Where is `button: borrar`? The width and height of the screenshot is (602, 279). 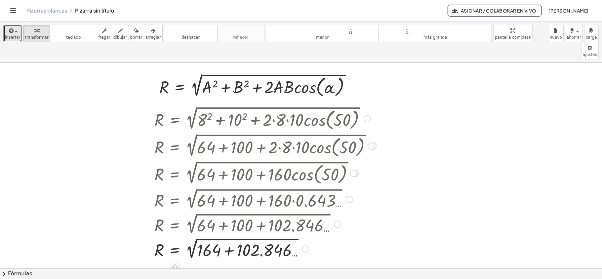
button: borrar is located at coordinates (136, 33).